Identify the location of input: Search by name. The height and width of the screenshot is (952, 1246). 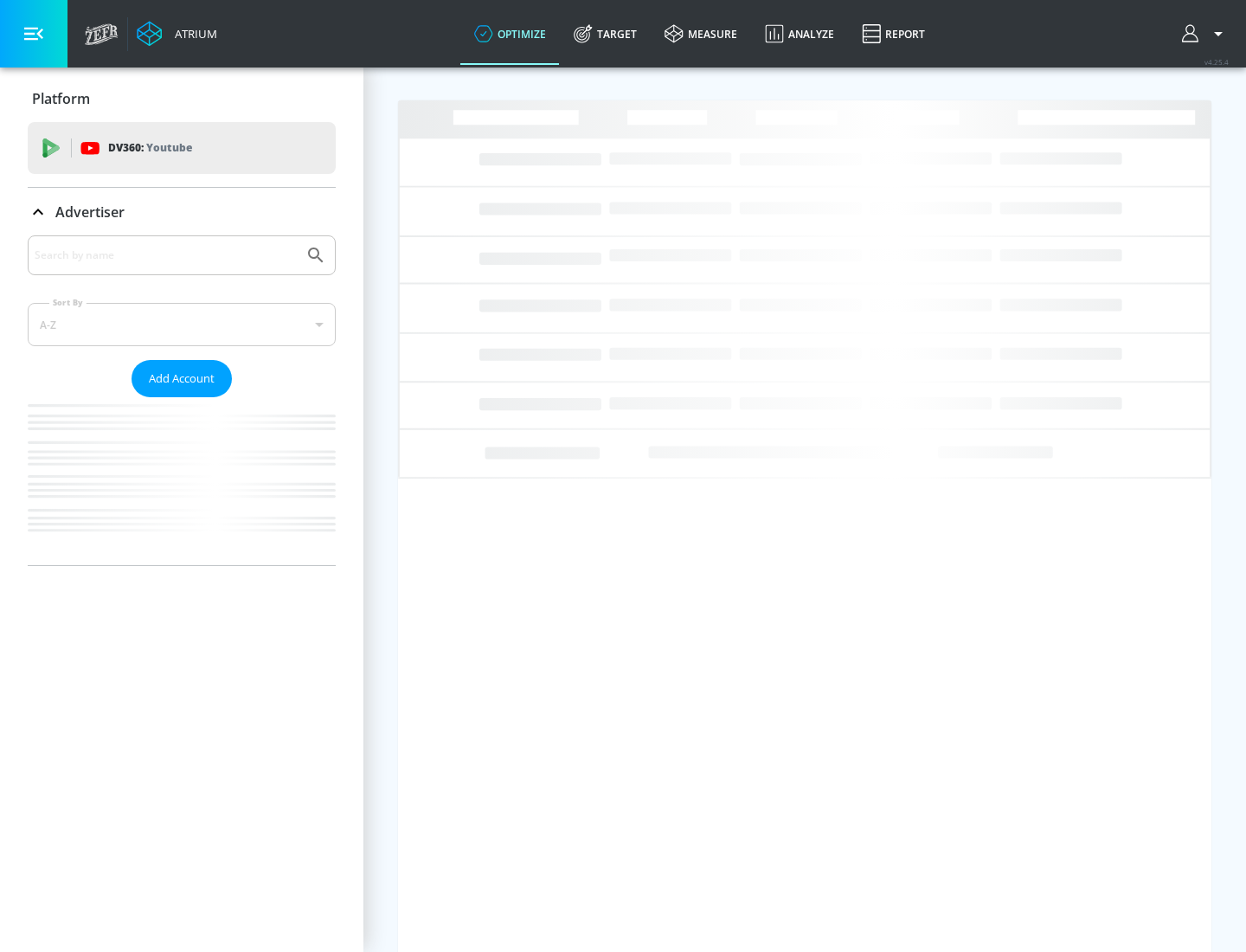
(165, 255).